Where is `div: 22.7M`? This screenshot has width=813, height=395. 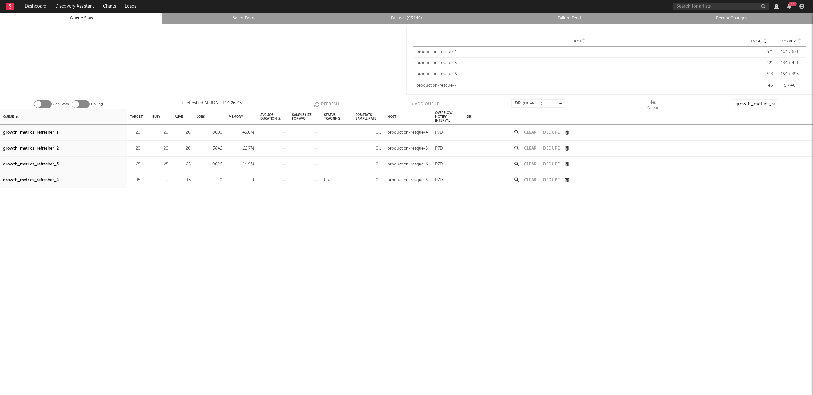
div: 22.7M is located at coordinates (241, 149).